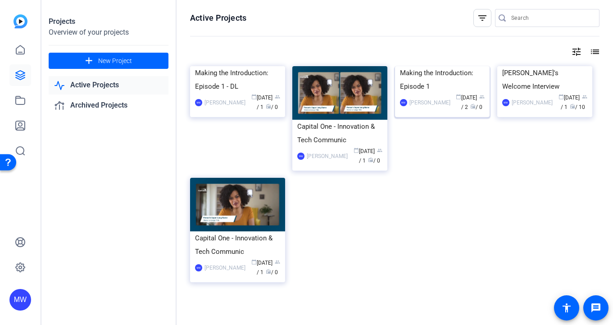 Image resolution: width=613 pixels, height=325 pixels. I want to click on div: Projects, so click(108, 22).